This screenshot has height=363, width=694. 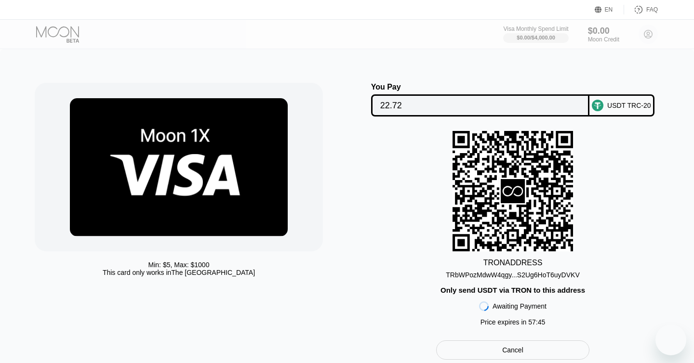 I want to click on div: Min: $ 5 , Max: $ 1000, so click(x=179, y=265).